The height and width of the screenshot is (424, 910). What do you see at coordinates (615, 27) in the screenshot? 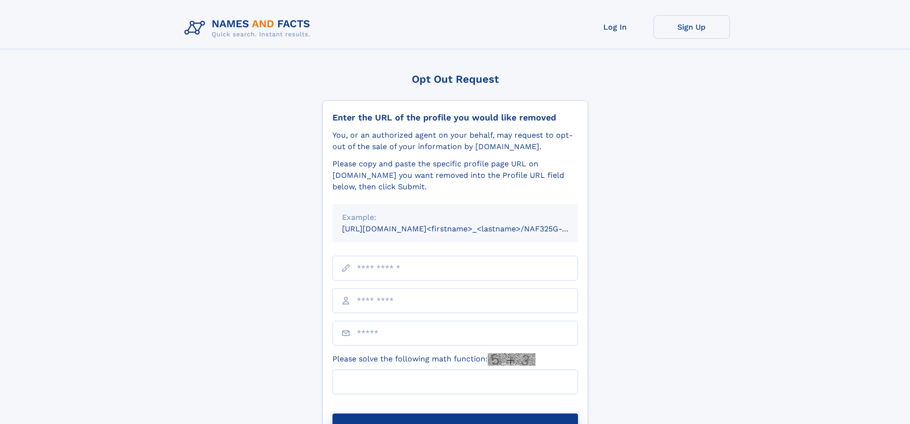
I see `a: Log In` at bounding box center [615, 27].